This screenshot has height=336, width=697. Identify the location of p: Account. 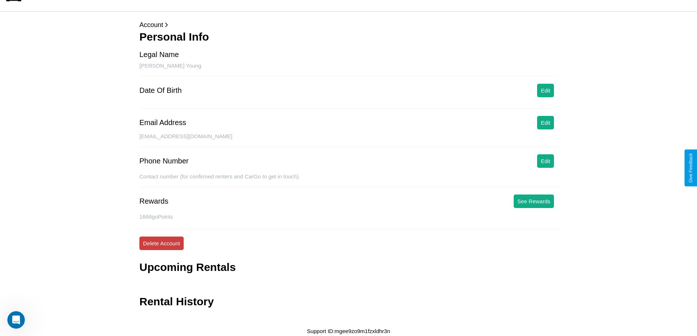
(349, 25).